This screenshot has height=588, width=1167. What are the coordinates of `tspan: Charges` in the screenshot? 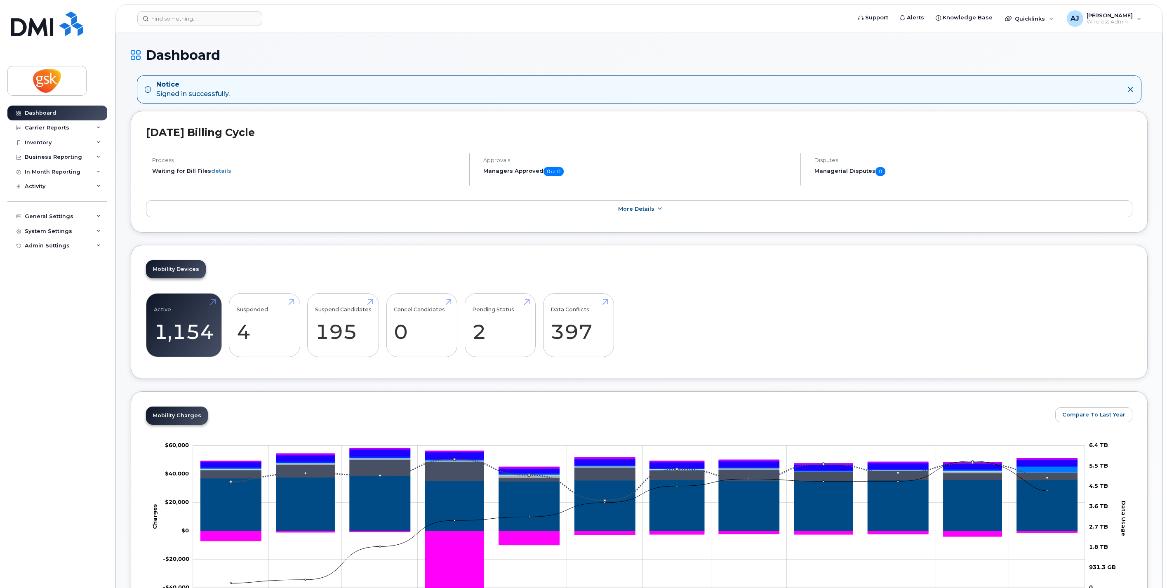 It's located at (155, 516).